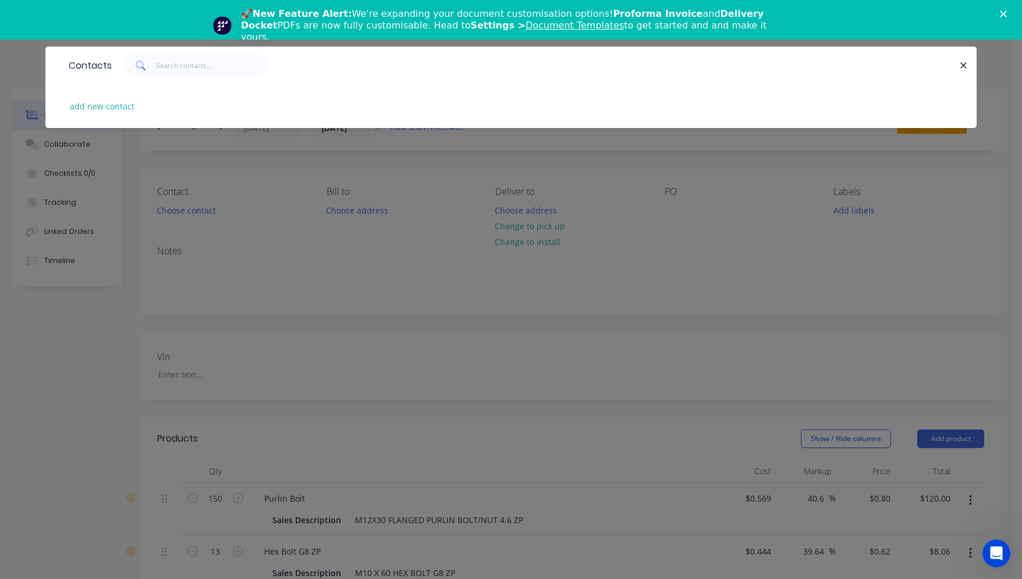 The width and height of the screenshot is (1022, 579). What do you see at coordinates (574, 25) in the screenshot?
I see `a: Document Templates` at bounding box center [574, 25].